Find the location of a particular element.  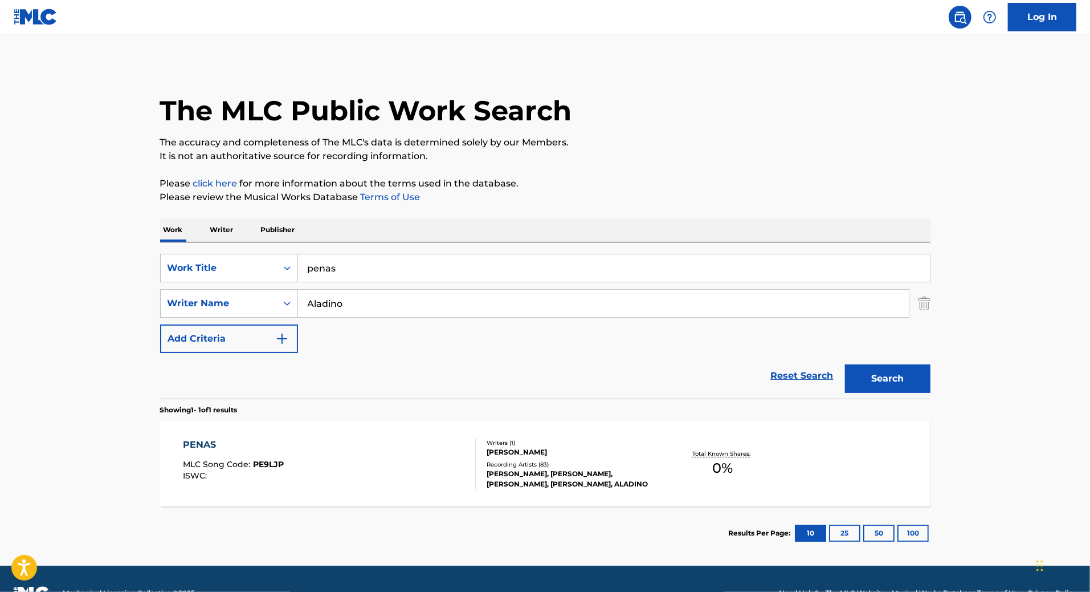

img: help is located at coordinates (990, 17).